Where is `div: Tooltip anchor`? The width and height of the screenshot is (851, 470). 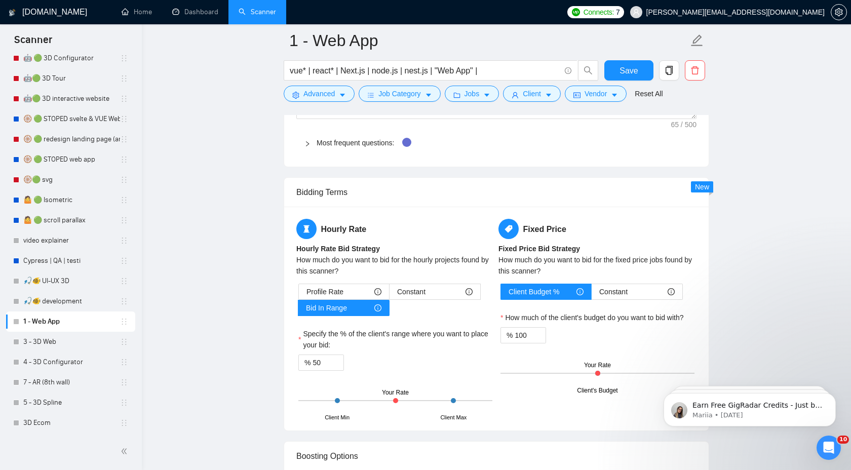 div: Tooltip anchor is located at coordinates (407, 142).